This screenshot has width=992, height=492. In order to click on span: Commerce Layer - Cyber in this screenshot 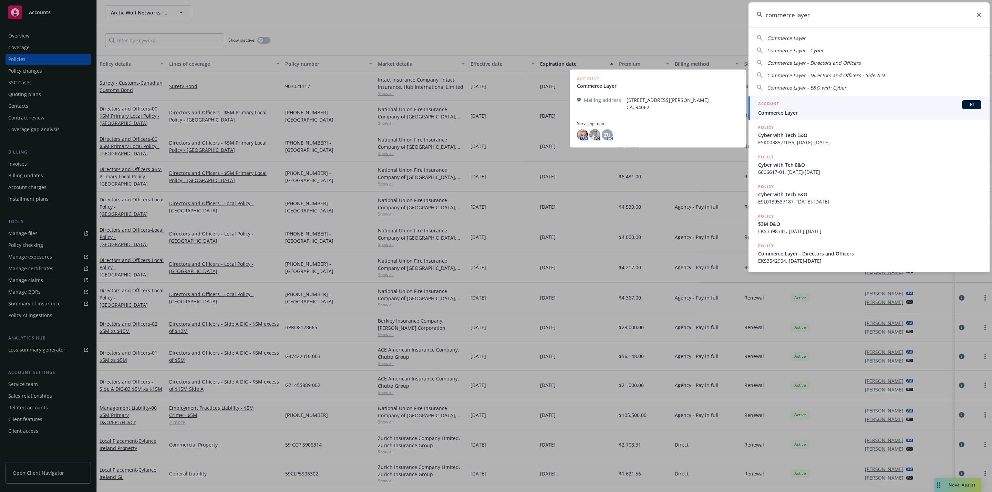, I will do `click(795, 50)`.